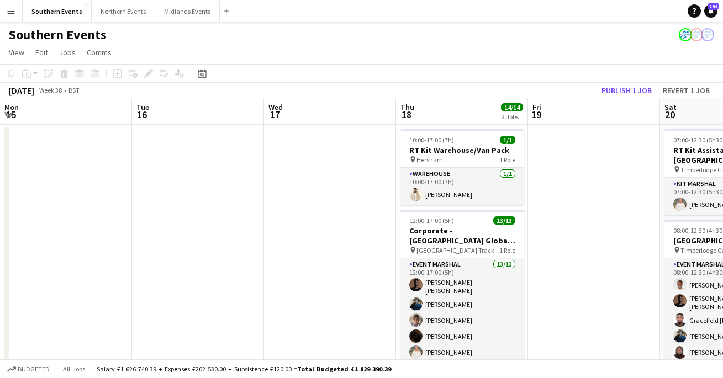  I want to click on span: 13/13, so click(504, 220).